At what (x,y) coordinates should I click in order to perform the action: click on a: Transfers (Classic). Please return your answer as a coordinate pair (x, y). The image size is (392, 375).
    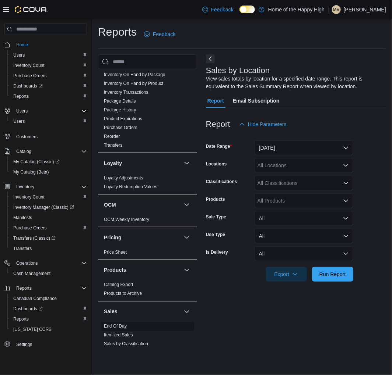
    Looking at the image, I should click on (49, 238).